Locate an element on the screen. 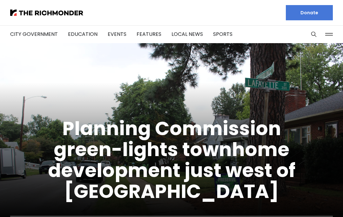 This screenshot has height=217, width=343. a: Local News is located at coordinates (187, 34).